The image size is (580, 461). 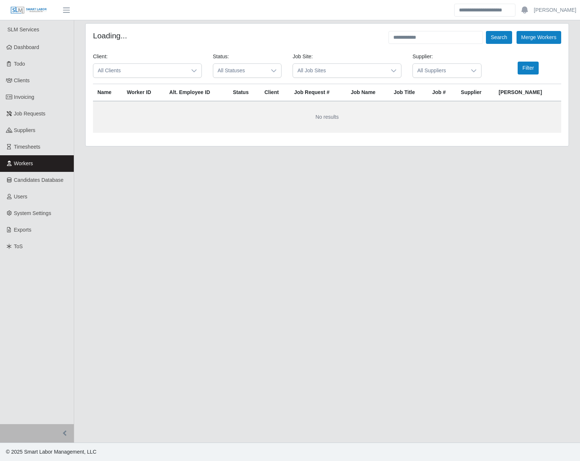 What do you see at coordinates (539, 37) in the screenshot?
I see `button: Merge Workers` at bounding box center [539, 37].